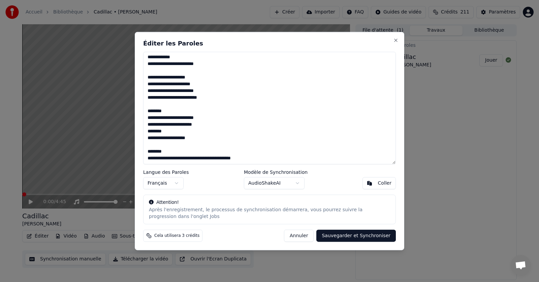  I want to click on button: Coller, so click(379, 183).